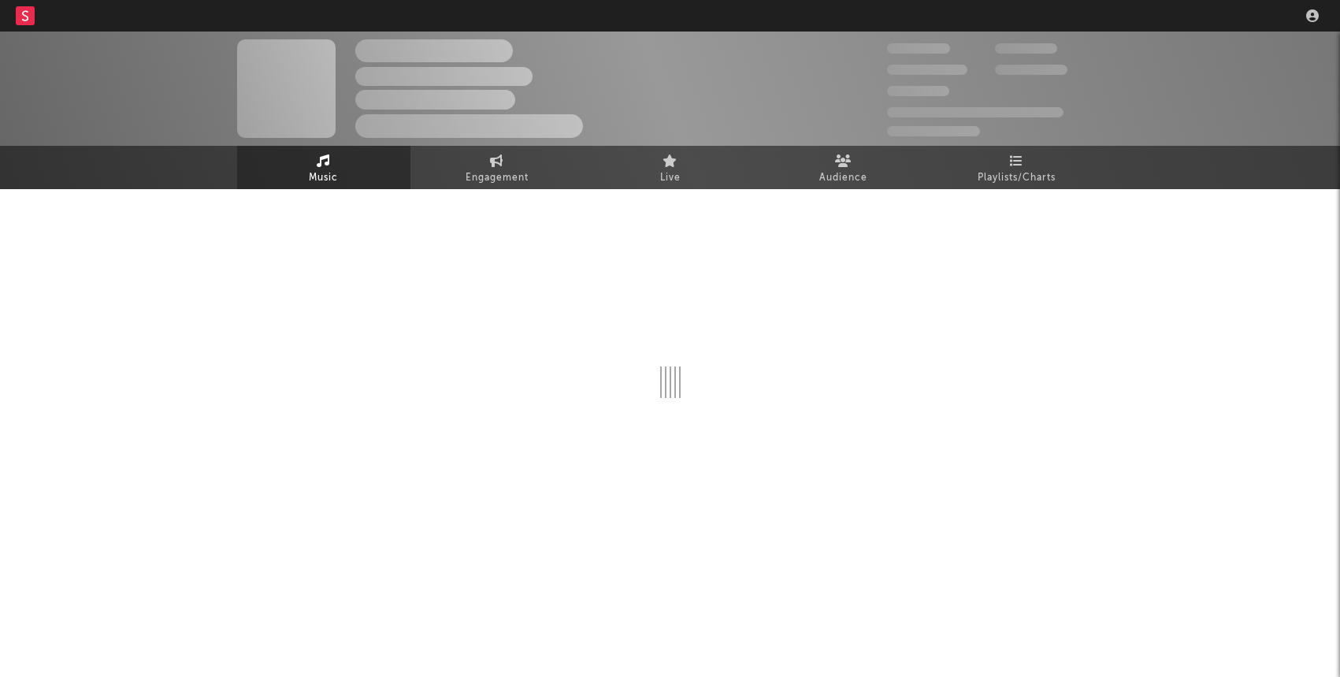 The width and height of the screenshot is (1340, 677). What do you see at coordinates (671, 167) in the screenshot?
I see `a: Live` at bounding box center [671, 167].